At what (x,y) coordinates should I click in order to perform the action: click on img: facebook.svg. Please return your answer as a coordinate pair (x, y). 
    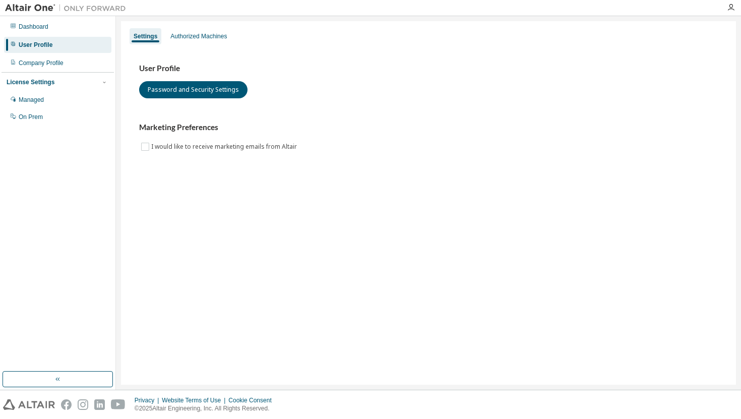
    Looking at the image, I should click on (66, 404).